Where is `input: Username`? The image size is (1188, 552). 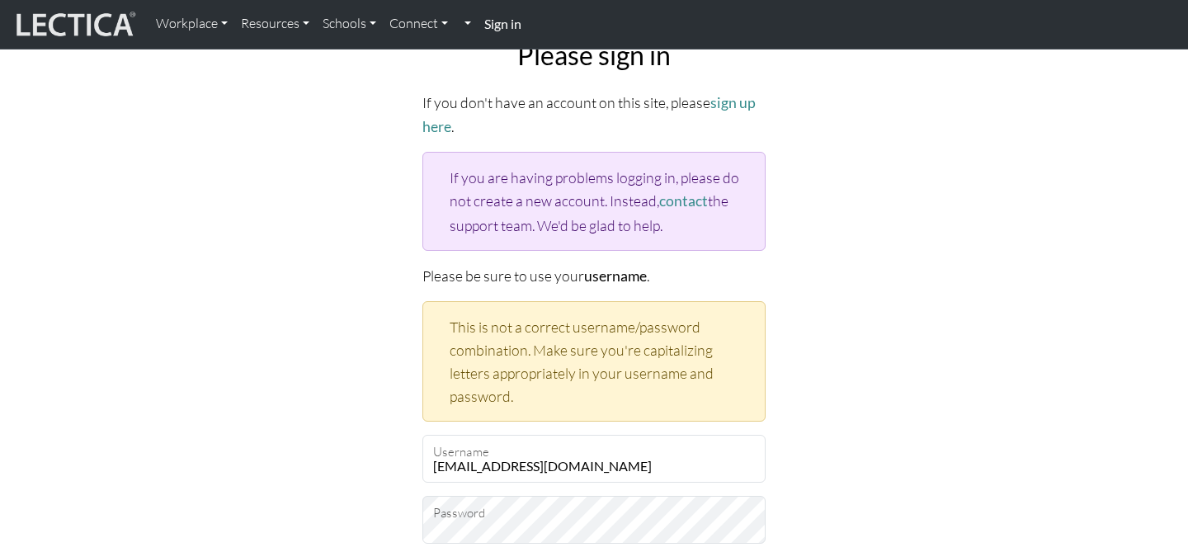 input: Username is located at coordinates (594, 459).